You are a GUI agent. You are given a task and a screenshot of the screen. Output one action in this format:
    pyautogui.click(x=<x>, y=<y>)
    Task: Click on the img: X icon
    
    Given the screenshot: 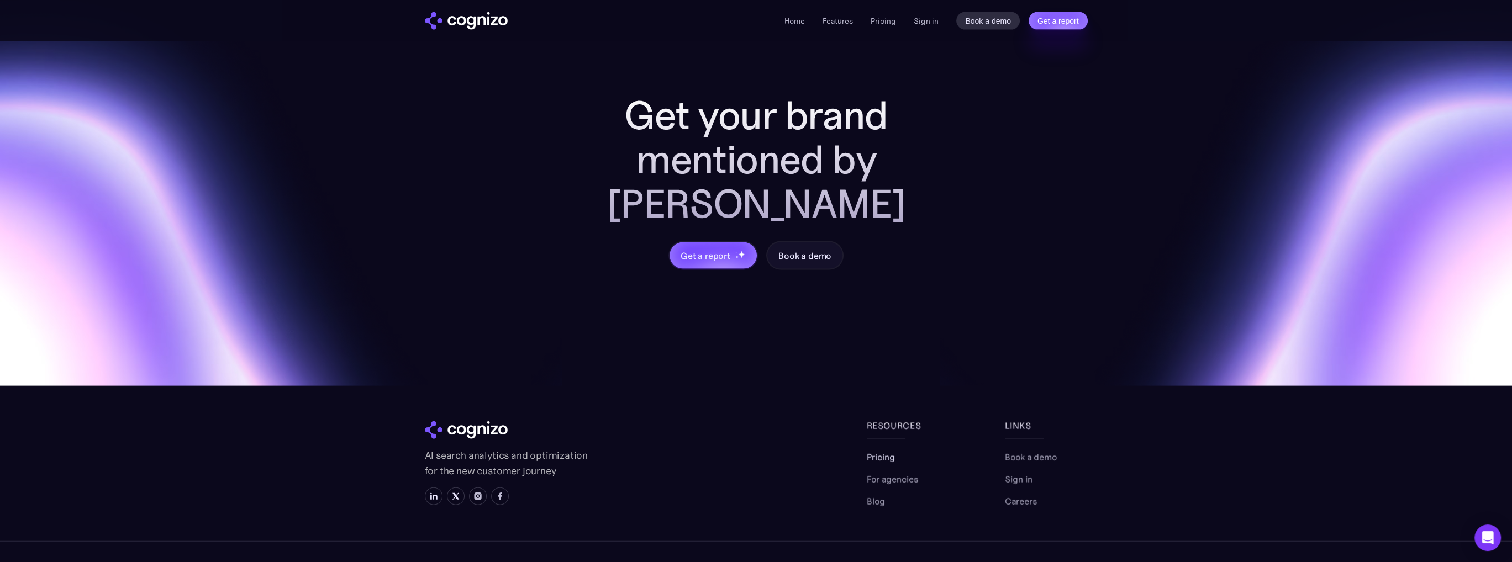 What is the action you would take?
    pyautogui.click(x=456, y=497)
    